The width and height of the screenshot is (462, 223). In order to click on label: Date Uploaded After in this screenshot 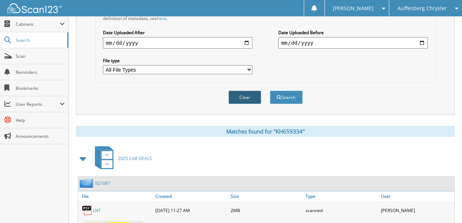, I will do `click(177, 32)`.